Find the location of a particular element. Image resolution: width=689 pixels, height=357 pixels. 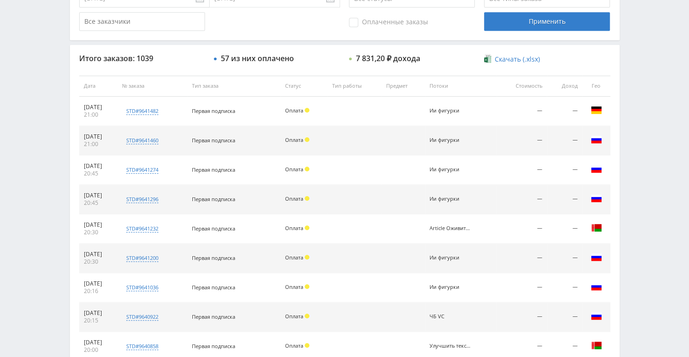

th: Стоимость is located at coordinates (522, 86).